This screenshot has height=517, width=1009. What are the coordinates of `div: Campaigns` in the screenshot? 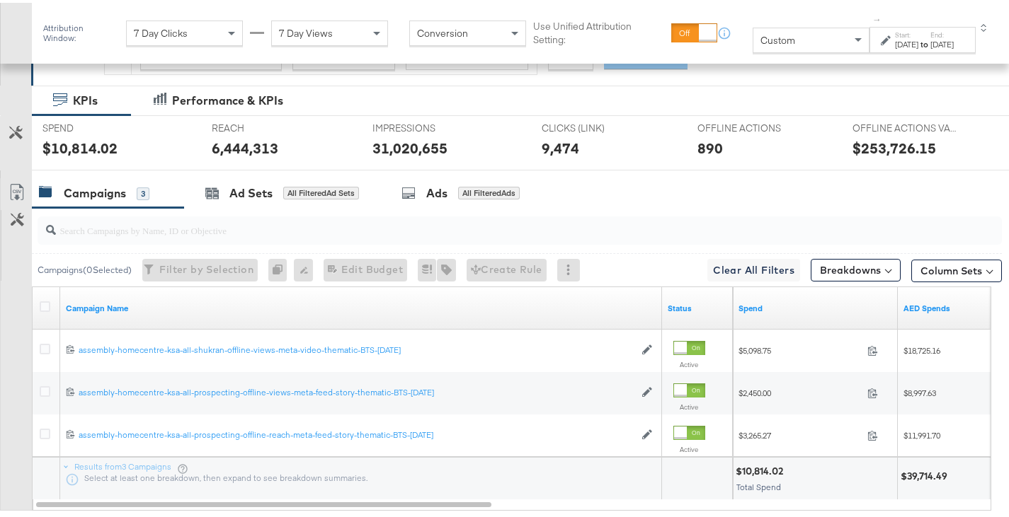 It's located at (95, 190).